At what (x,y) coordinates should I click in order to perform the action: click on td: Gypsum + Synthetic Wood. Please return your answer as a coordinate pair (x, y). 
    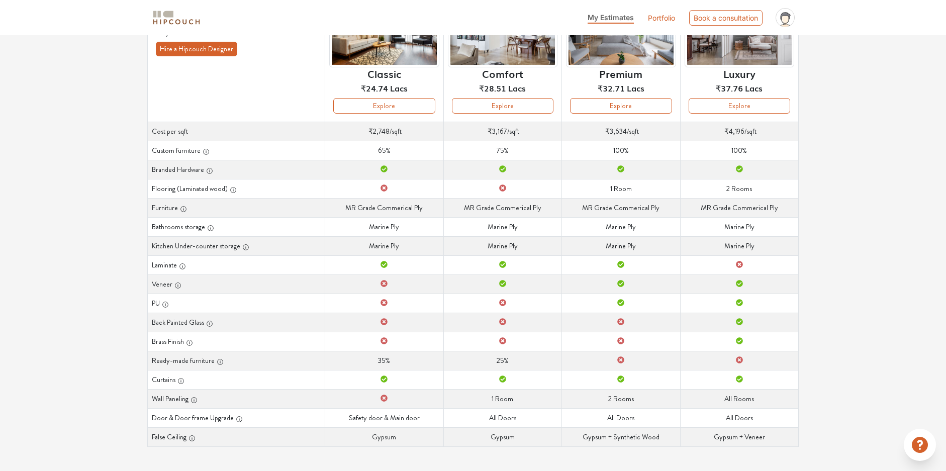
    Looking at the image, I should click on (621, 437).